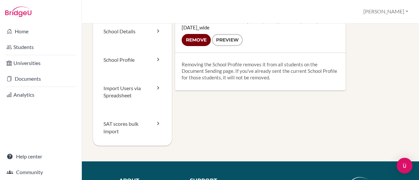 The height and width of the screenshot is (180, 419). I want to click on a: Import Users via Spreadsheet, so click(132, 92).